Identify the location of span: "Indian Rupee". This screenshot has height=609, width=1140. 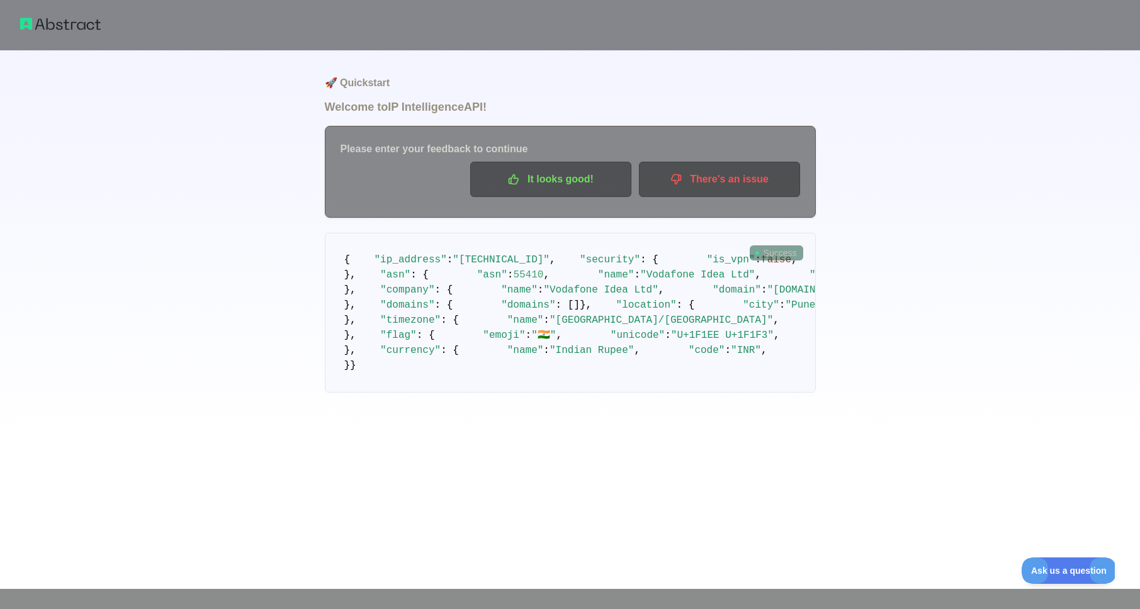
(592, 351).